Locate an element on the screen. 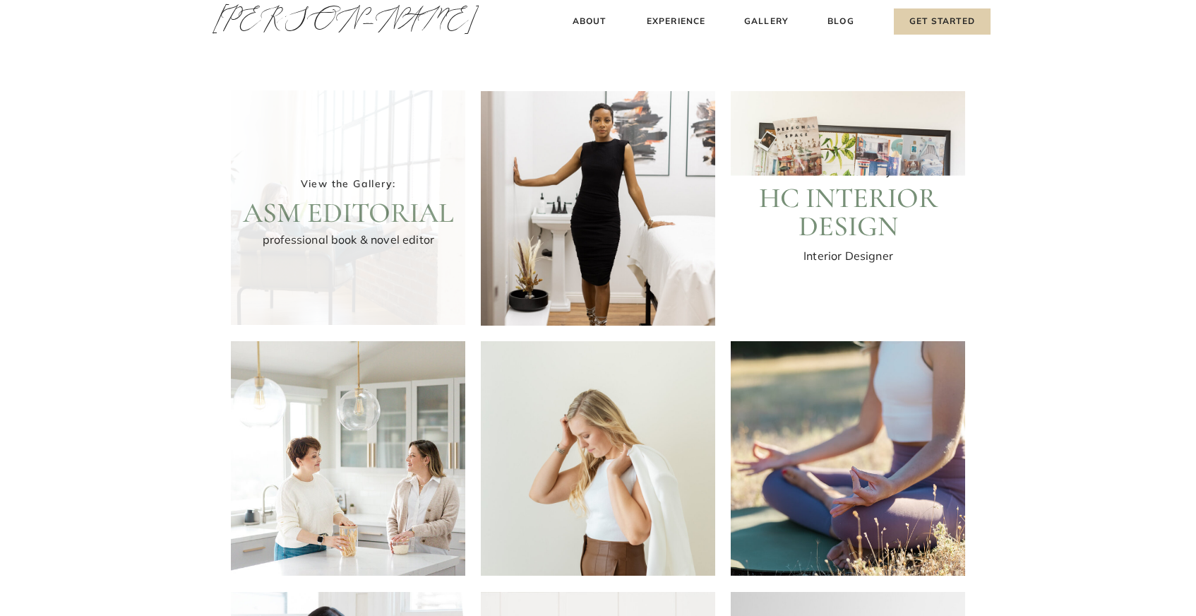  a: Get Started is located at coordinates (942, 21).